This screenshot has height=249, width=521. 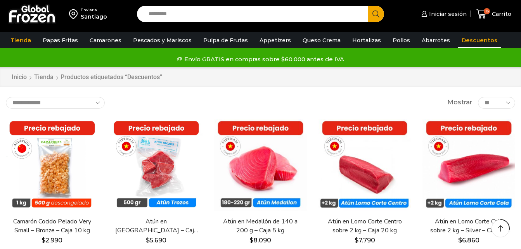 I want to click on select: Pedido de la tienda, so click(x=55, y=103).